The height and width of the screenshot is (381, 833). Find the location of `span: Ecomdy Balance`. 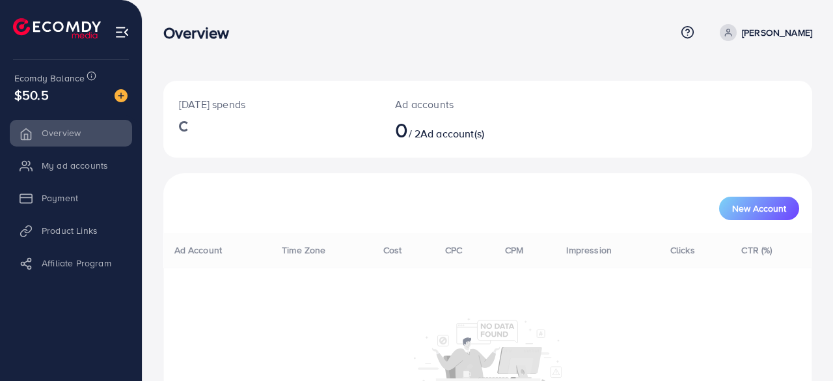

span: Ecomdy Balance is located at coordinates (49, 78).